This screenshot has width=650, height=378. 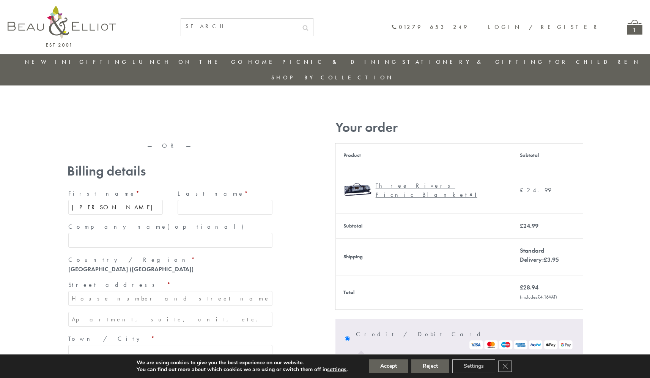 I want to click on small: (includes VAT), so click(x=539, y=297).